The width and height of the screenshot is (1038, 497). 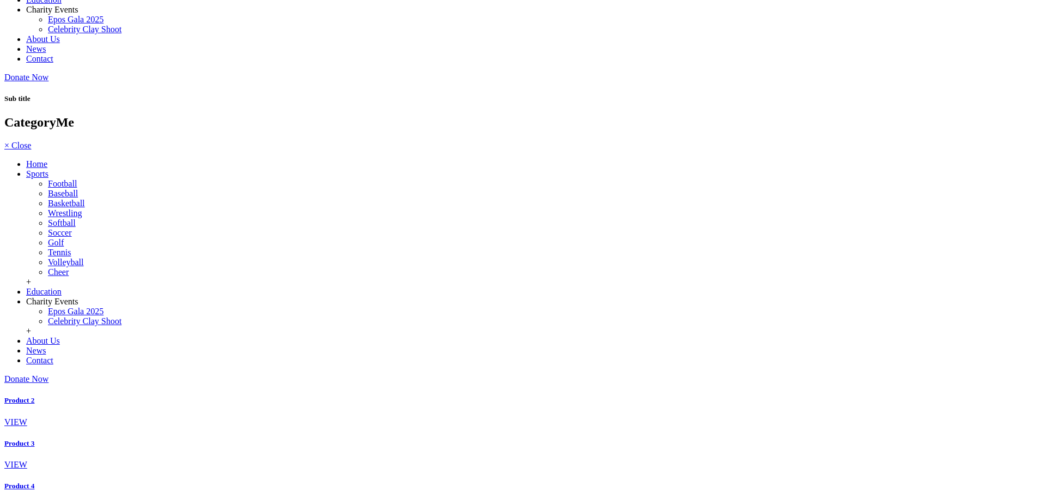 What do you see at coordinates (59, 252) in the screenshot?
I see `a: Tennis` at bounding box center [59, 252].